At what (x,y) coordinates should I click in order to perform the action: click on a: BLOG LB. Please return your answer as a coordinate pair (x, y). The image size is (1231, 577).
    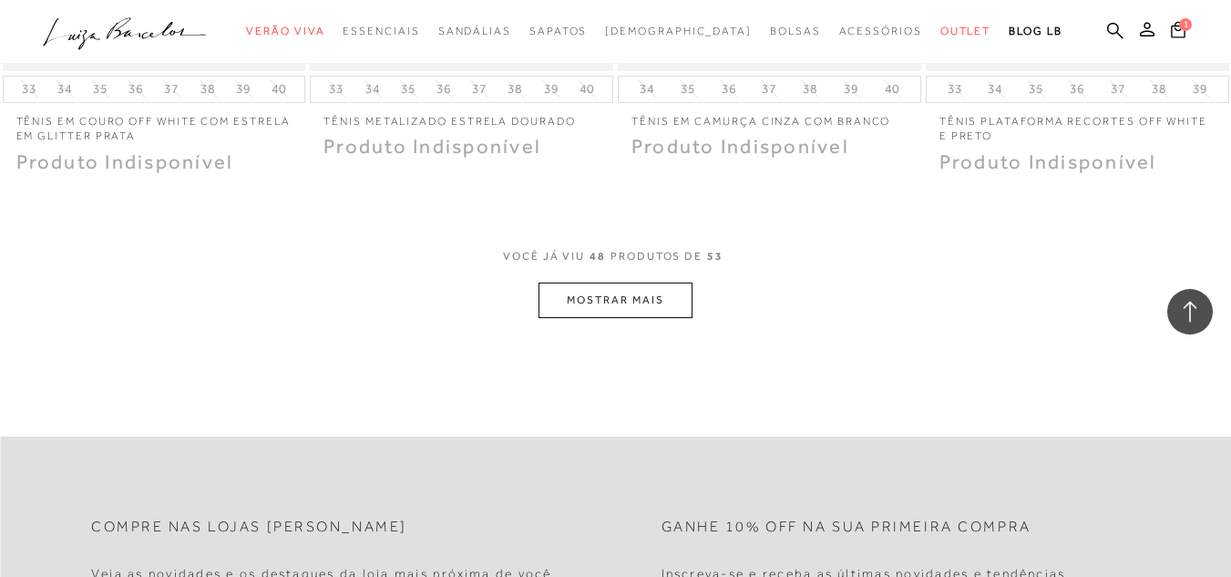
    Looking at the image, I should click on (1035, 31).